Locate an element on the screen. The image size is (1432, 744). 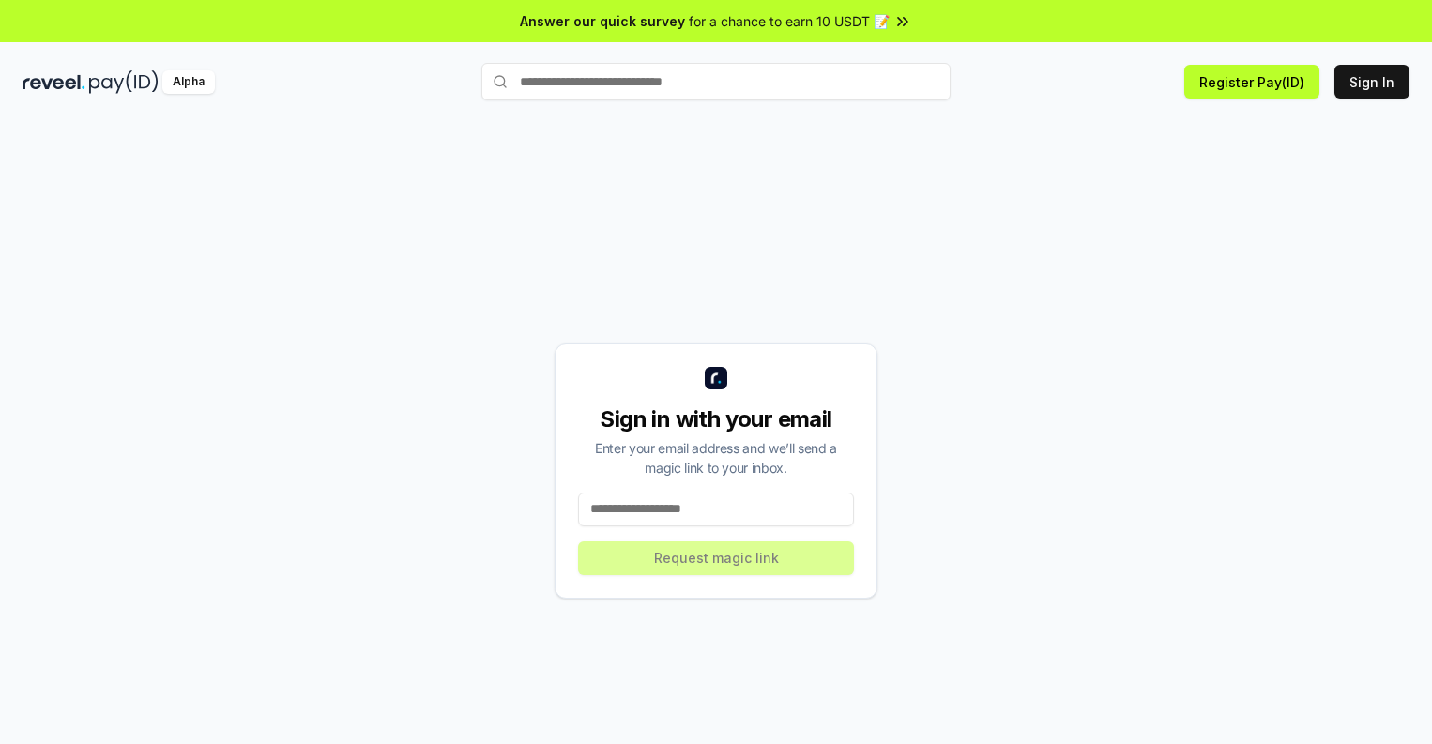
div: Alpha is located at coordinates (189, 82).